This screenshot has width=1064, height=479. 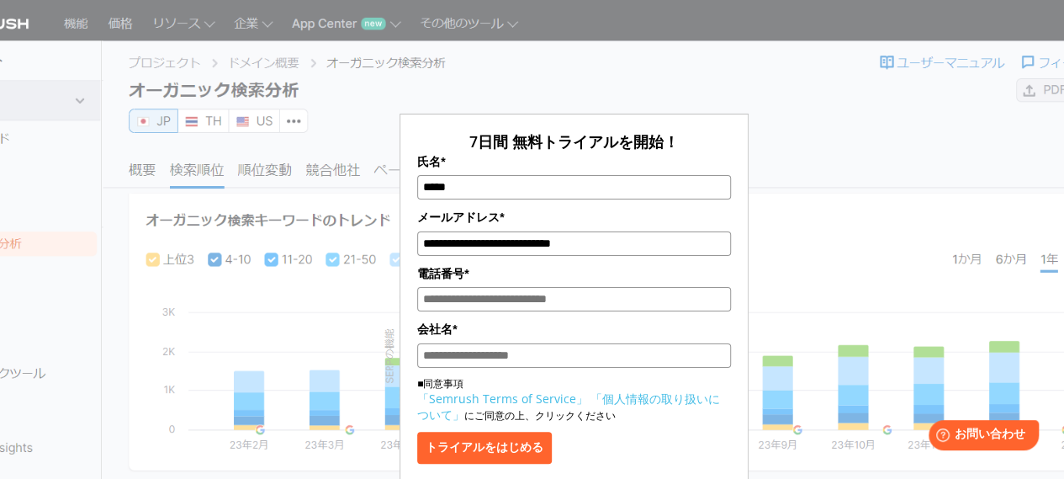 What do you see at coordinates (574, 141) in the screenshot?
I see `span: 7日間 無料トライアルを開始！` at bounding box center [574, 141].